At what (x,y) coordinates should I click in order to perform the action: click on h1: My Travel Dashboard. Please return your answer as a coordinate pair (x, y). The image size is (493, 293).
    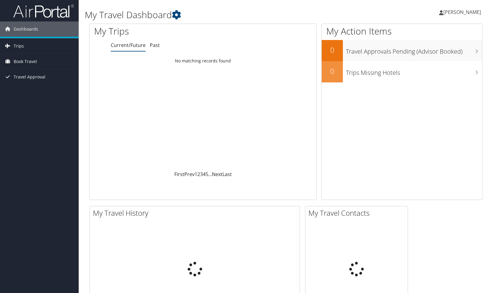
    Looking at the image, I should click on (219, 15).